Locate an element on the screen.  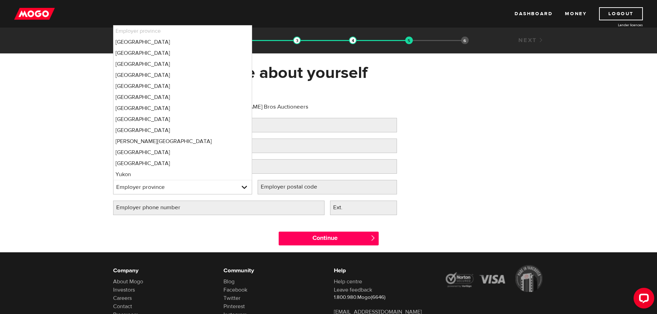
h1: Please tell us more about yourself is located at coordinates (329, 73).